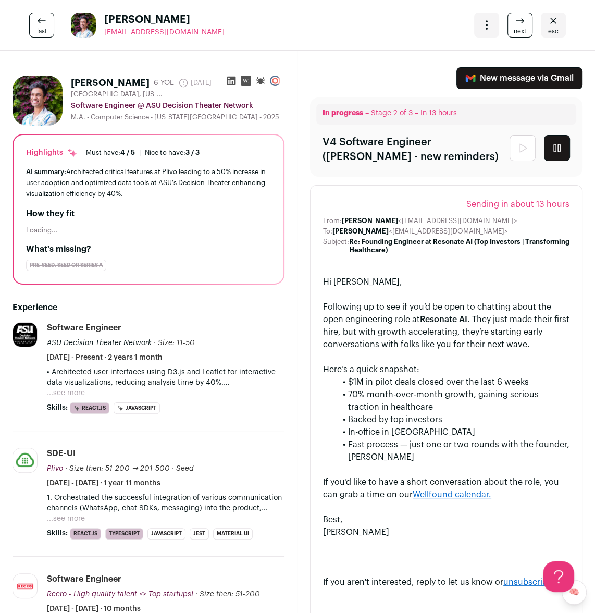 Image resolution: width=595 pixels, height=613 pixels. What do you see at coordinates (148, 182) in the screenshot?
I see `div: Architected critical features at Plivo leading to a 50% increase in user adoption and optimized d...` at bounding box center [148, 182].